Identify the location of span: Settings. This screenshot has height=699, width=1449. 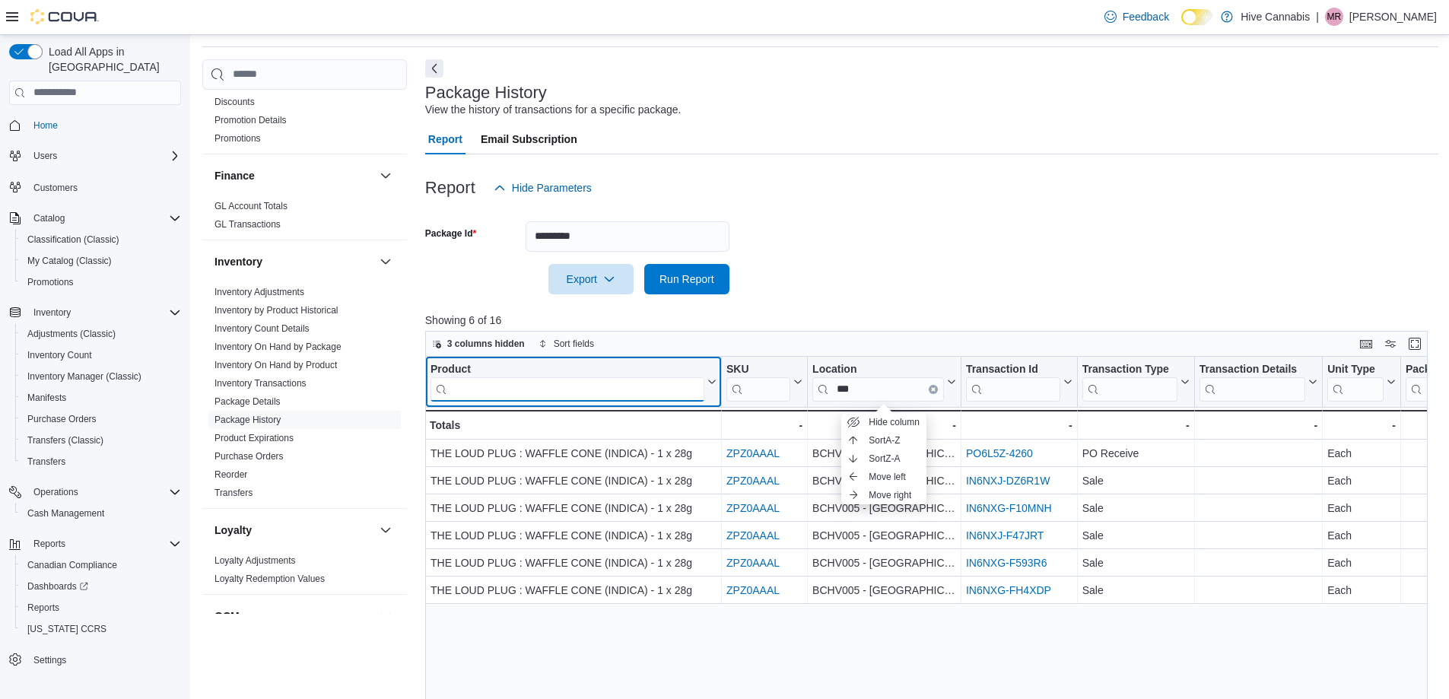
(49, 660).